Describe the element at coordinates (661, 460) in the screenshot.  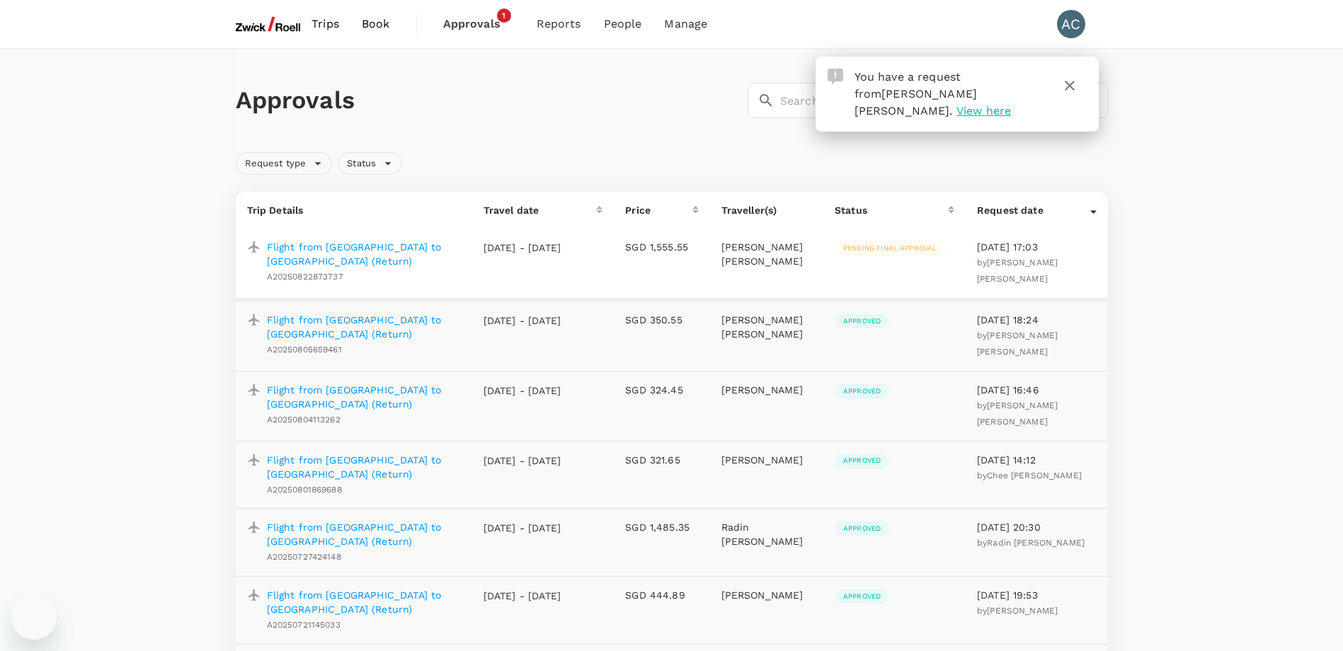
I see `p: SGD 321.65` at that location.